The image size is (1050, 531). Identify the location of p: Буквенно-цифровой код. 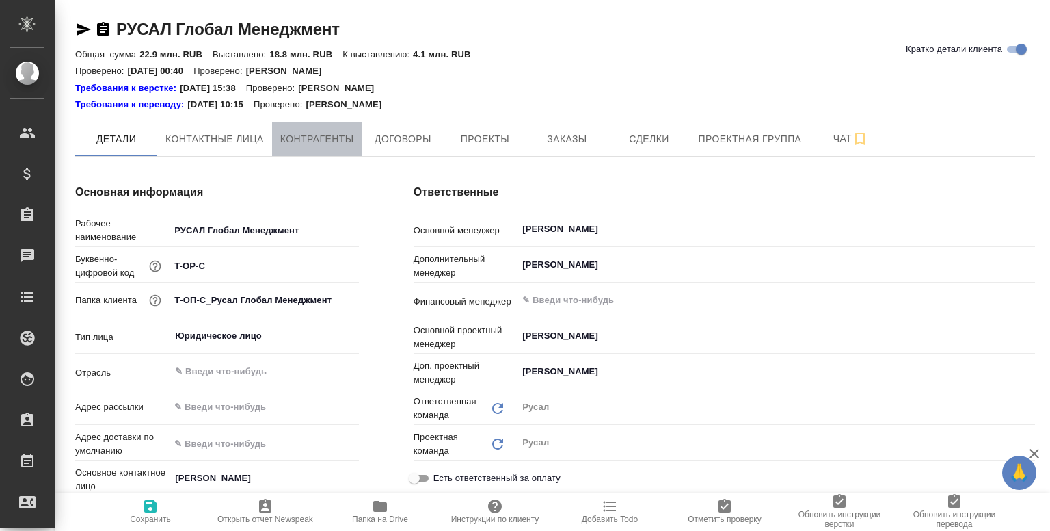
(111, 266).